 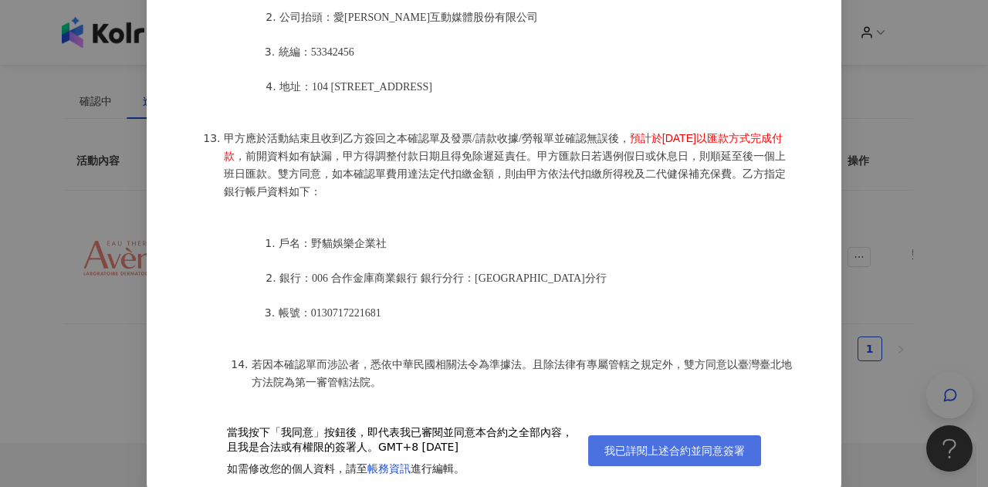 I want to click on span: 帳號：0130717221681, so click(x=330, y=313).